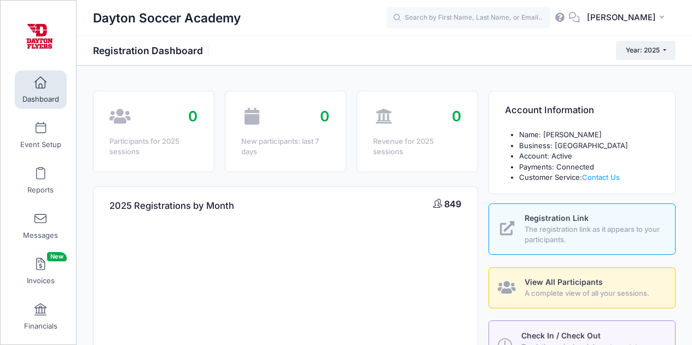 This screenshot has width=692, height=345. What do you see at coordinates (594, 294) in the screenshot?
I see `span: A complete view of all your sessions.` at bounding box center [594, 294].